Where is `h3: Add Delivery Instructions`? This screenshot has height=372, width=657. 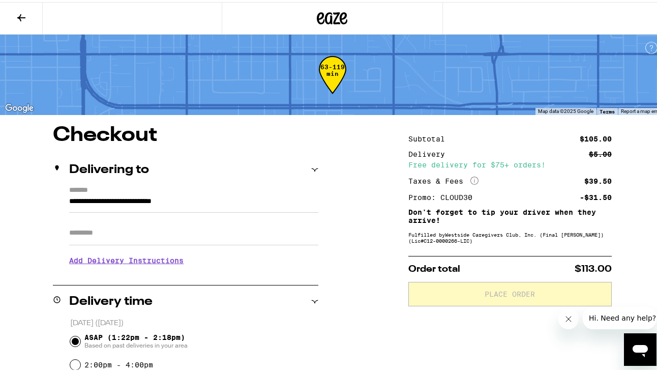
h3: Add Delivery Instructions is located at coordinates (194, 258).